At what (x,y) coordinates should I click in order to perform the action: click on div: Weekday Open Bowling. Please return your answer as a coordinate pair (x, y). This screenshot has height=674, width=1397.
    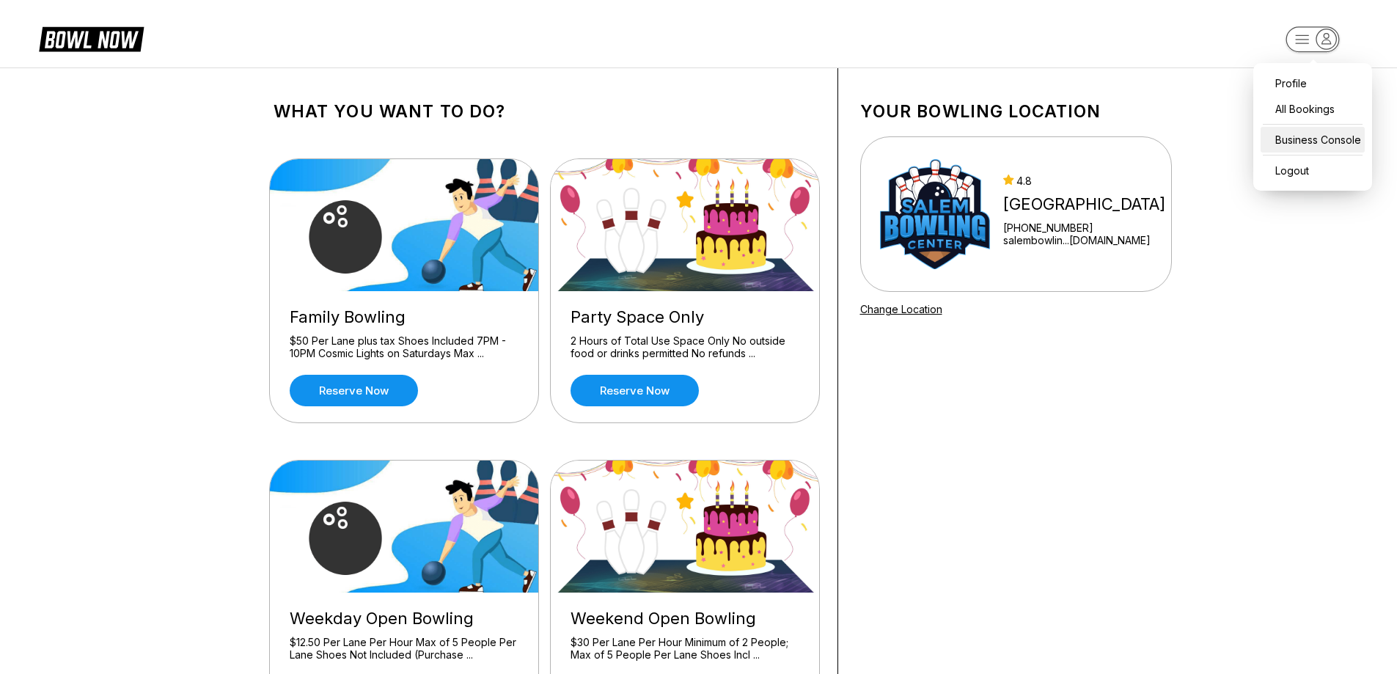
    Looking at the image, I should click on (404, 618).